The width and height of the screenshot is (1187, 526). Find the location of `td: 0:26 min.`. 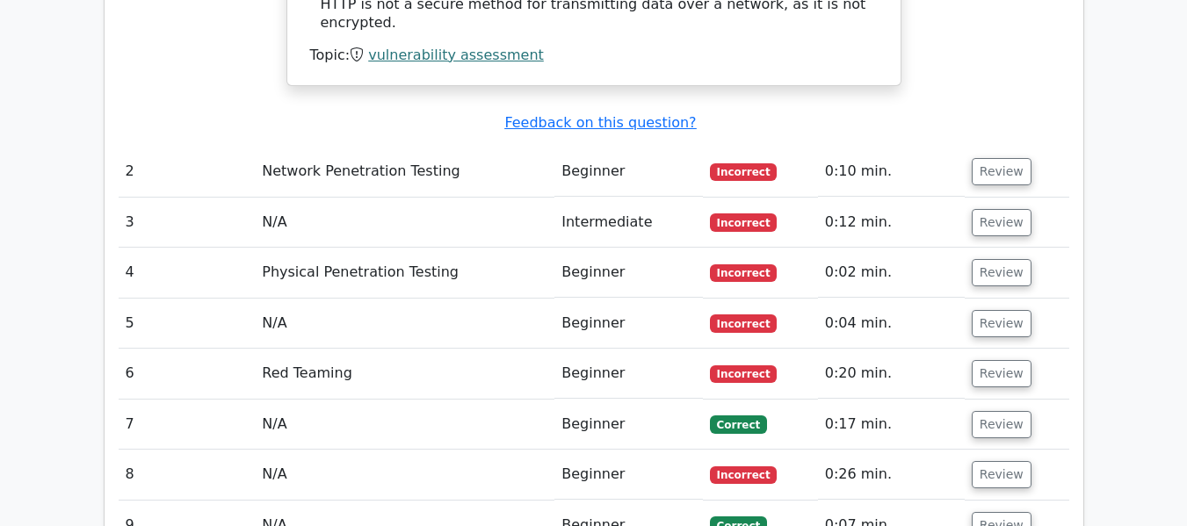

td: 0:26 min. is located at coordinates (891, 475).